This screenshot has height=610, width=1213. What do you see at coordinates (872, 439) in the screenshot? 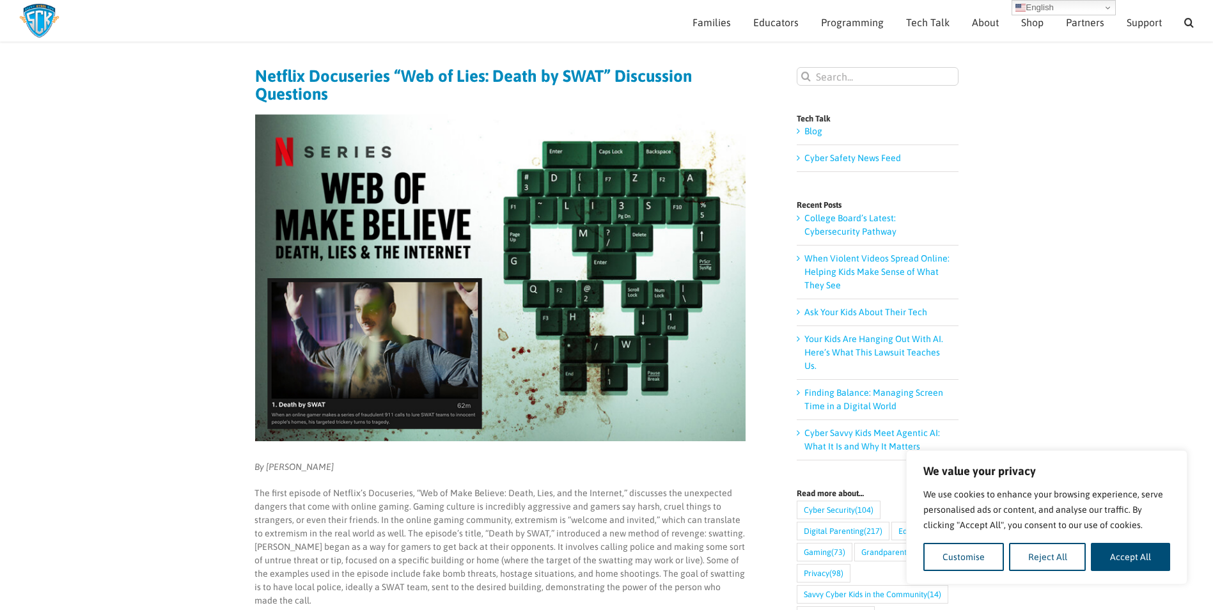
I see `a: Cyber Savvy Kids Meet Agentic AI: What It Is and Why It Matters` at bounding box center [872, 439].